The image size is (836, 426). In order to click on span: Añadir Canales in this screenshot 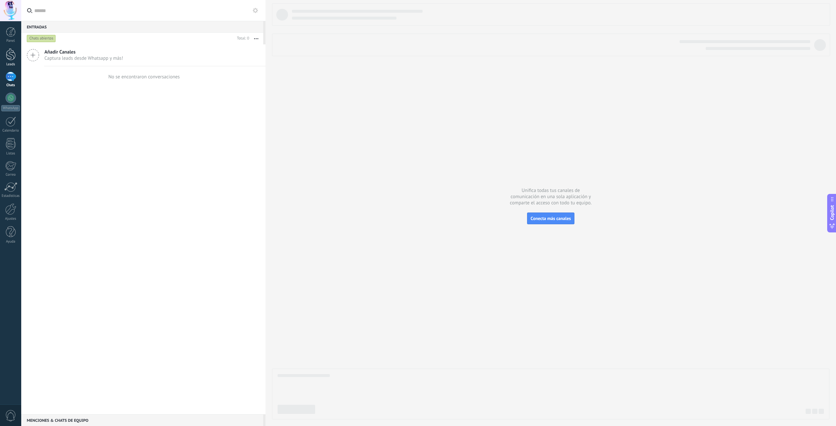, I will do `click(84, 52)`.